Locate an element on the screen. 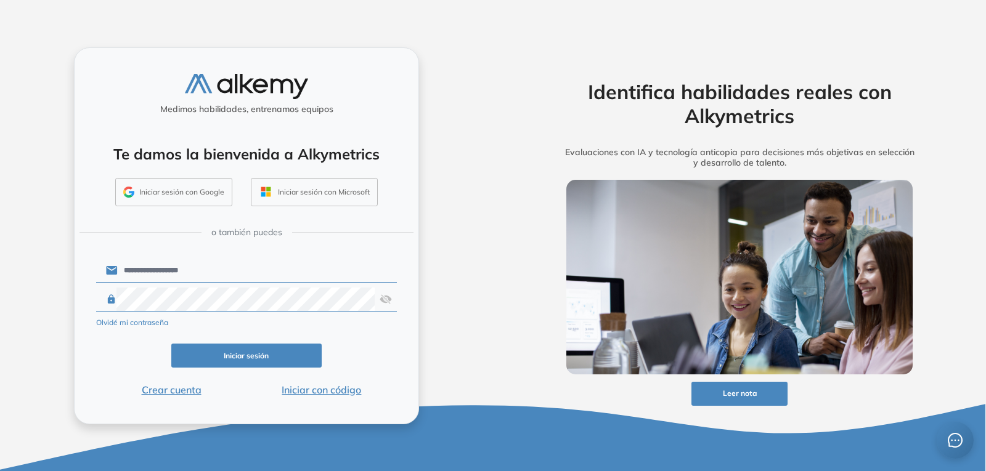 The width and height of the screenshot is (986, 471). h2: Identifica habilidades reales con Alkymetrics is located at coordinates (739, 104).